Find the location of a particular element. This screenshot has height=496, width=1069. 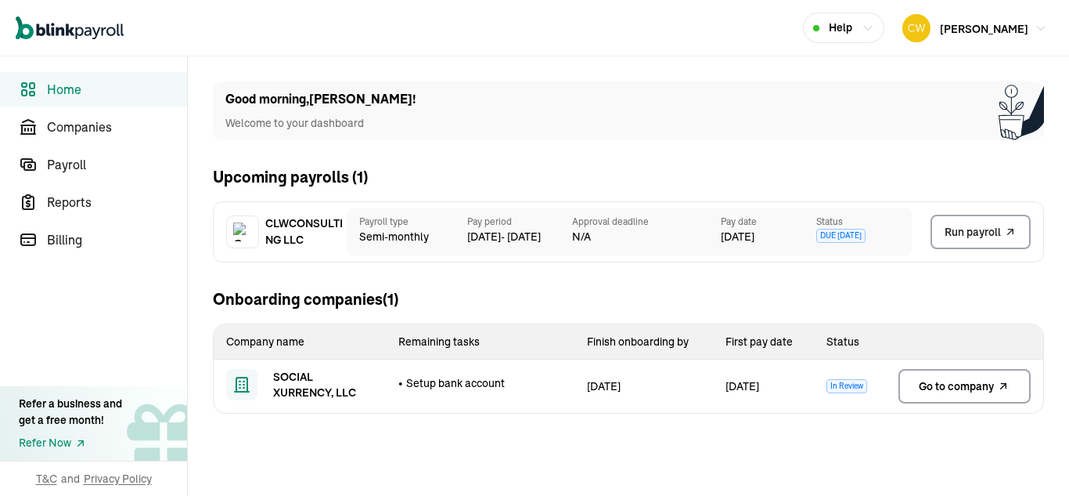

span: Help is located at coordinates (841, 27).